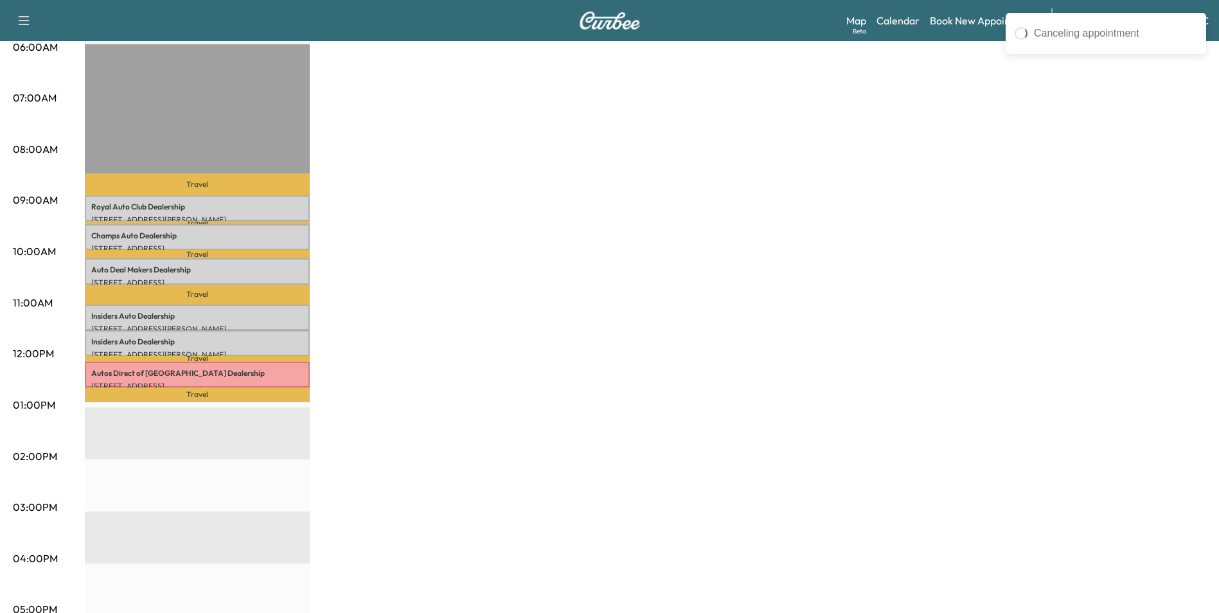  I want to click on a: MapBeta, so click(856, 21).